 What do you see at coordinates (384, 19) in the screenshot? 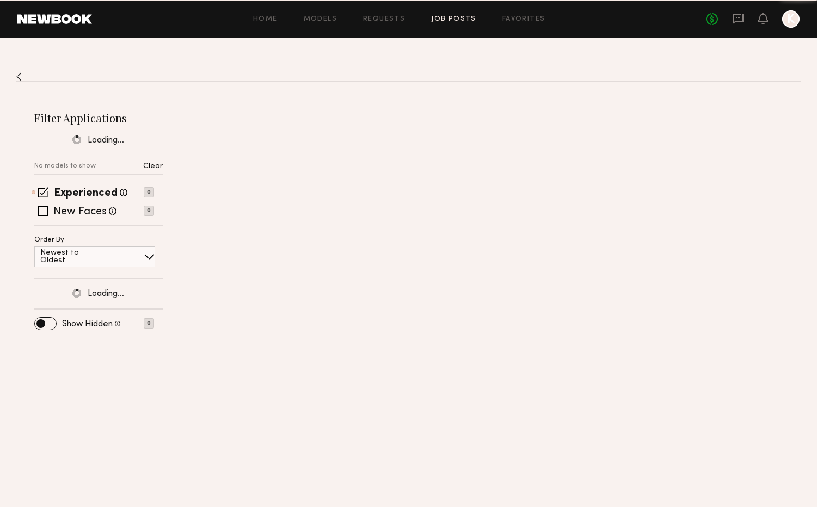
I see `a: Requests` at bounding box center [384, 19].